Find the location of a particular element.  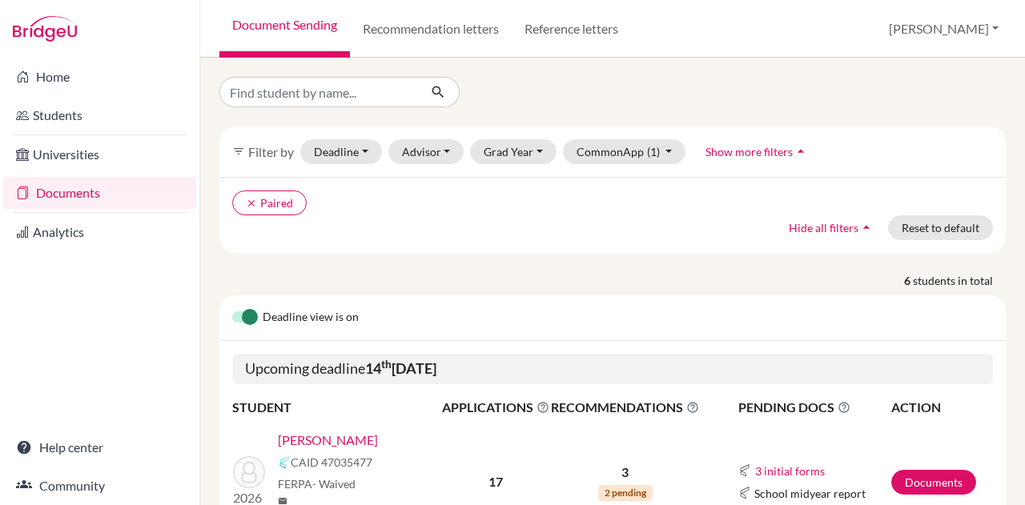

span: RECOMMENDATIONS is located at coordinates (624, 407).